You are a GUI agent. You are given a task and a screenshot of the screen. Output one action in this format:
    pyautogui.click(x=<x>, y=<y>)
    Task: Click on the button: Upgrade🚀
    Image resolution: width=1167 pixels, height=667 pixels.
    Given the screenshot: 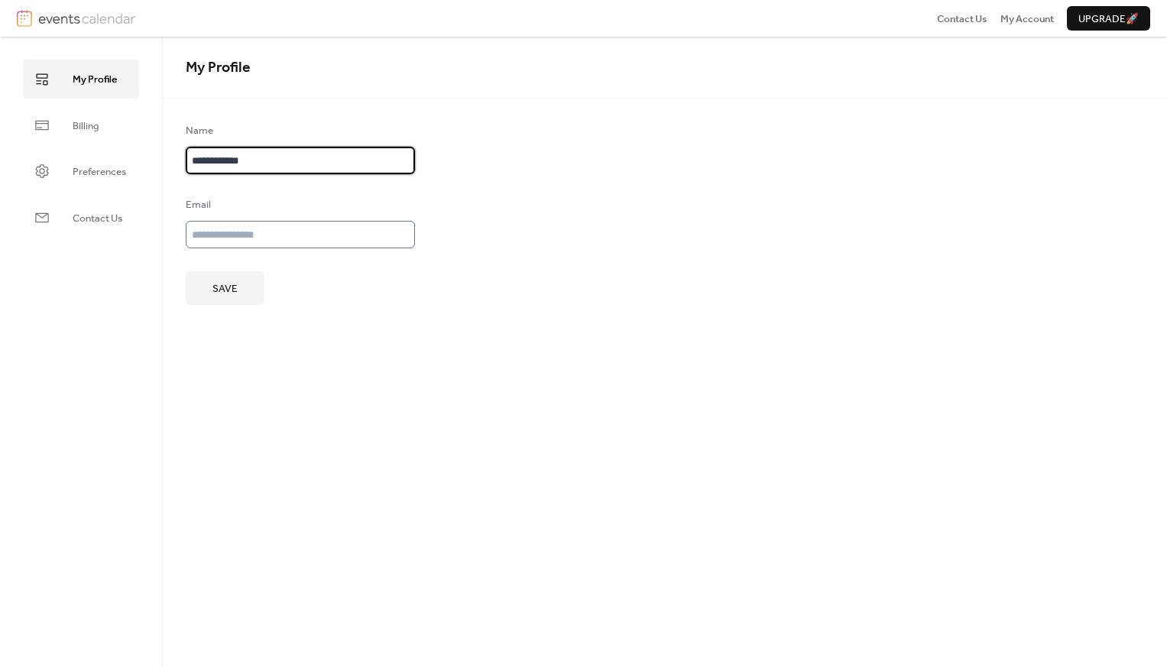 What is the action you would take?
    pyautogui.click(x=1109, y=18)
    